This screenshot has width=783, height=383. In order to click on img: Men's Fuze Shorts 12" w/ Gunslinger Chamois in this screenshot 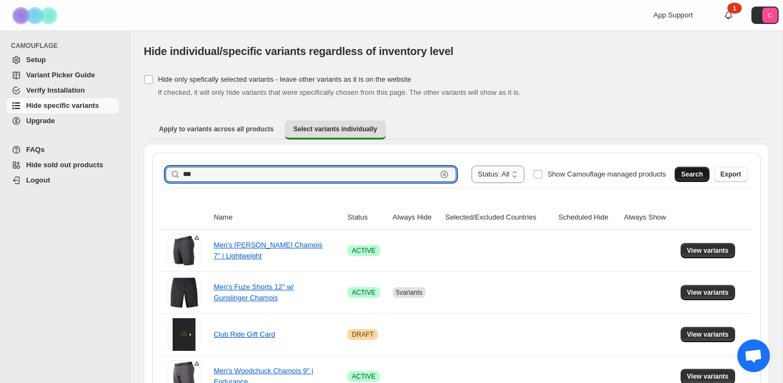, I will do `click(184, 292)`.